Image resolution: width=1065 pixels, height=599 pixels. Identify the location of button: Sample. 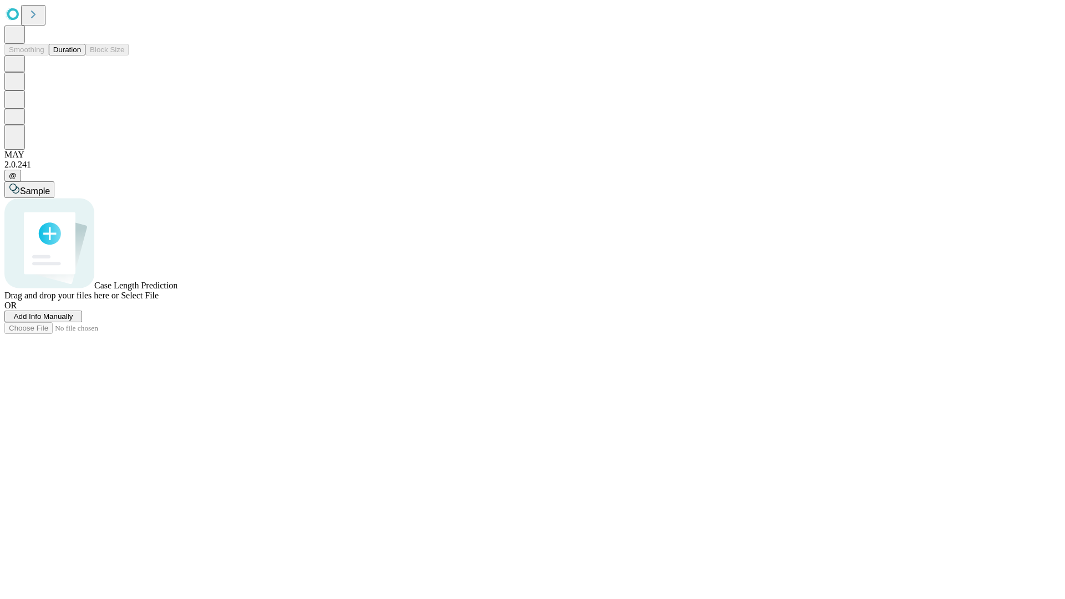
(29, 190).